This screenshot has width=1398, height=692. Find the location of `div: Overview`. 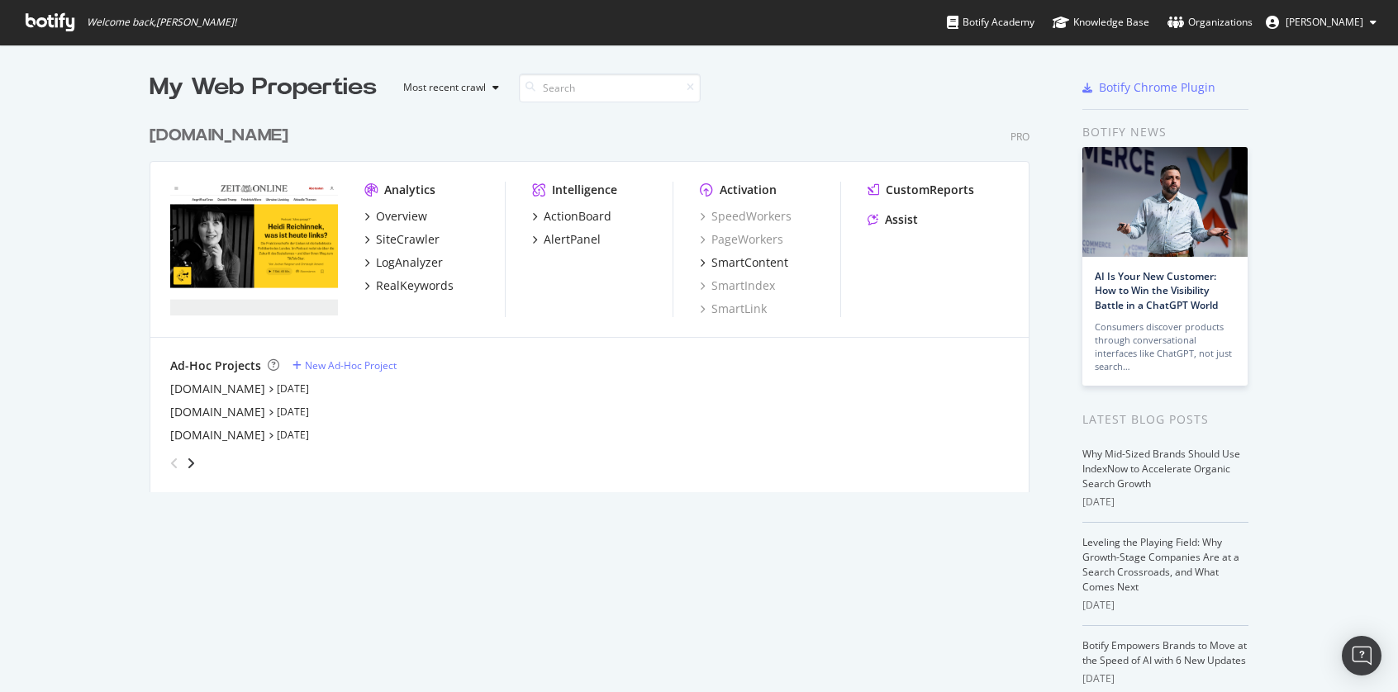

div: Overview is located at coordinates (401, 216).